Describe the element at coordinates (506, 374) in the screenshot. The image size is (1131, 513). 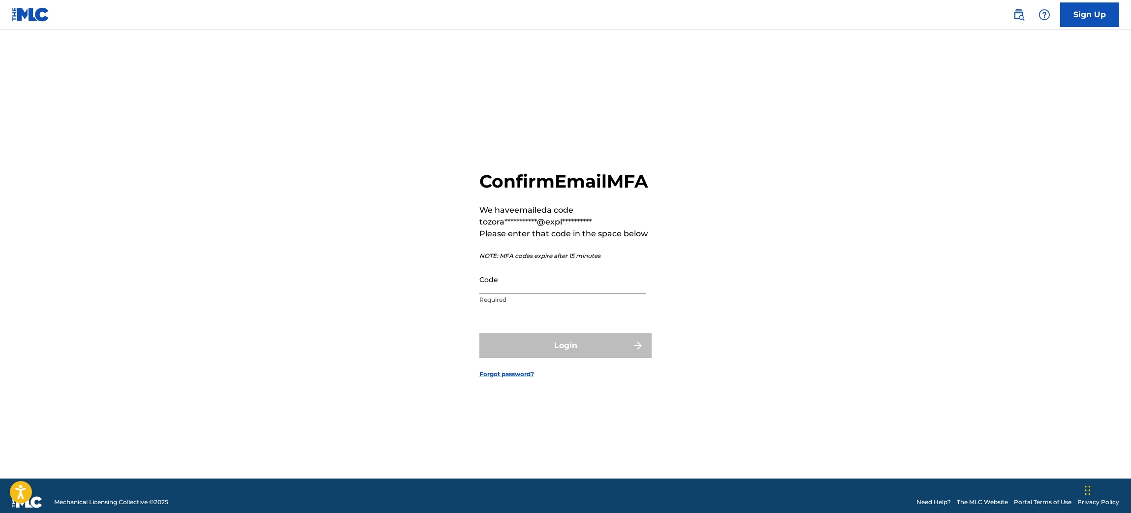
I see `a: Forgot password?` at that location.